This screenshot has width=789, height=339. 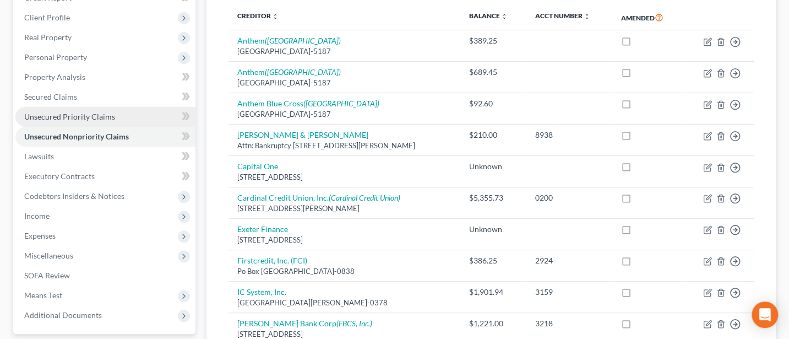 I want to click on div: 2924, so click(x=569, y=260).